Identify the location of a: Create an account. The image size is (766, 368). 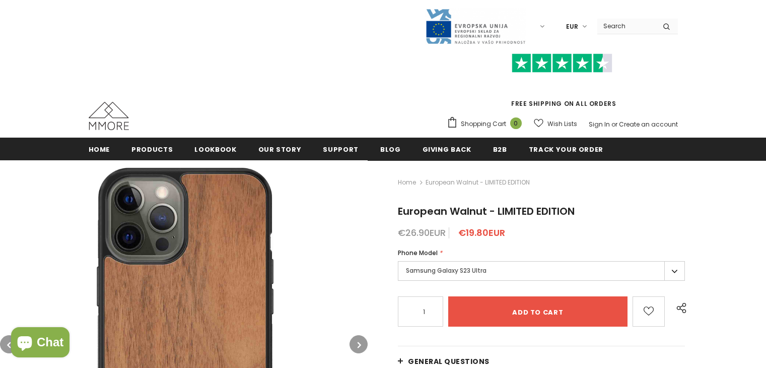
(648, 124).